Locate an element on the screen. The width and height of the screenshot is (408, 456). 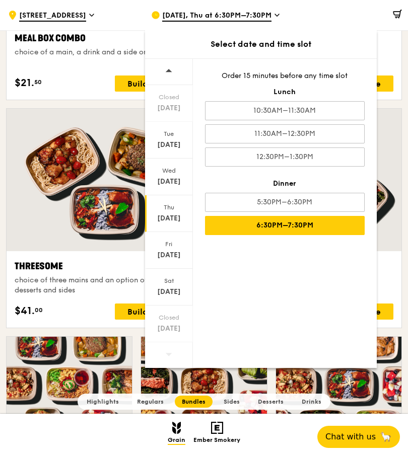
span: $41. is located at coordinates (25, 311).